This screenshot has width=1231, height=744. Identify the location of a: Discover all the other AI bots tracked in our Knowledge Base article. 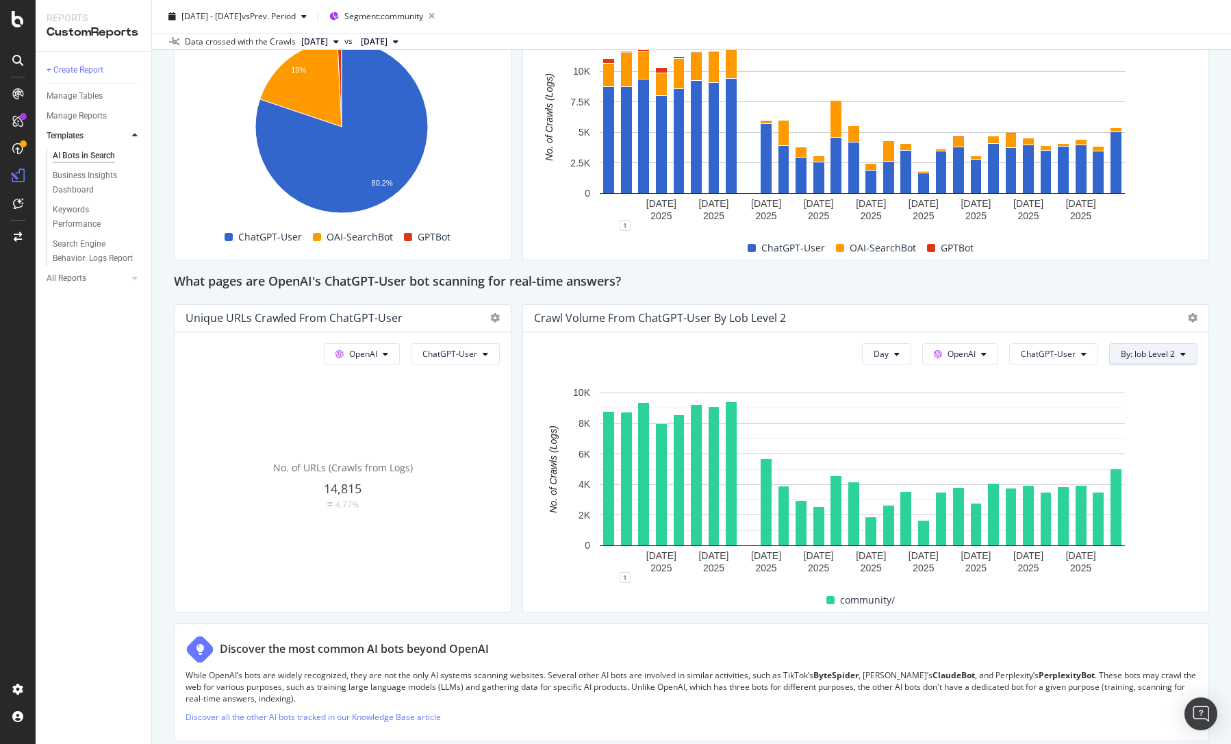
(313, 716).